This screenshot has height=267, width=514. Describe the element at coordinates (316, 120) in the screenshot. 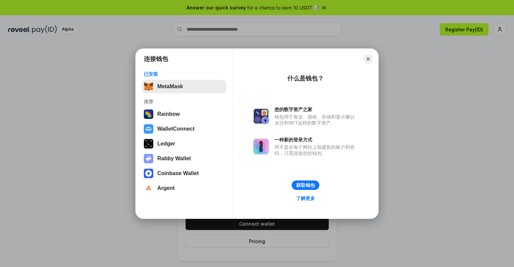

I see `div: 钱包用于发送、接收、存储和显示像以太坊和NFT这样的数字资产。` at that location.